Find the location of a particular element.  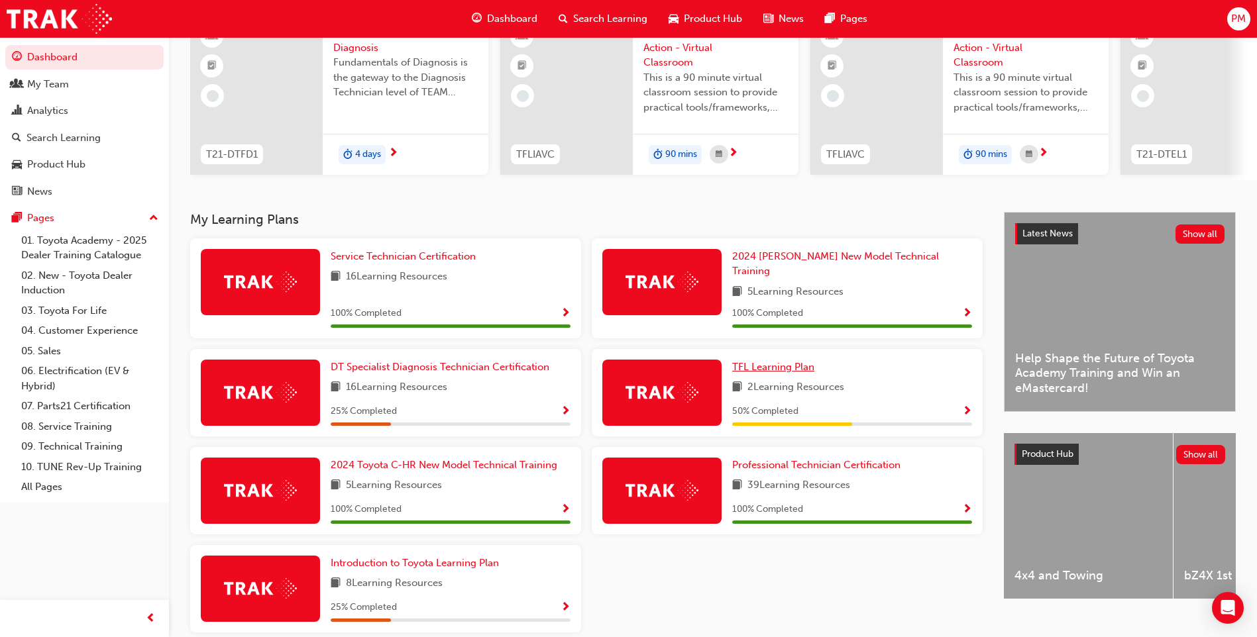

a: 4x4 and Towing is located at coordinates (1088, 516).